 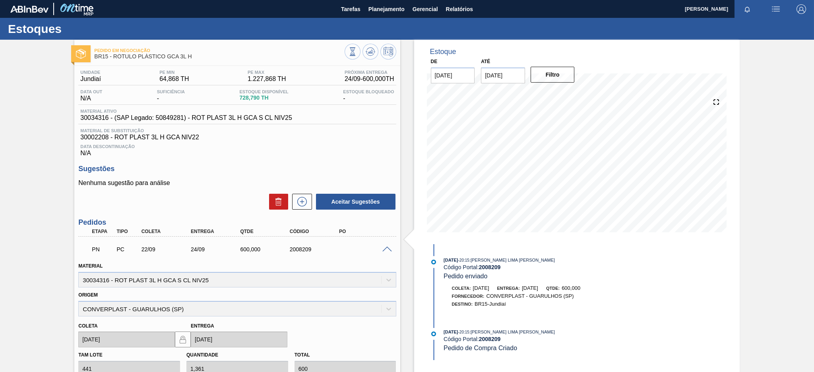 I want to click on span: Coleta:, so click(x=461, y=289).